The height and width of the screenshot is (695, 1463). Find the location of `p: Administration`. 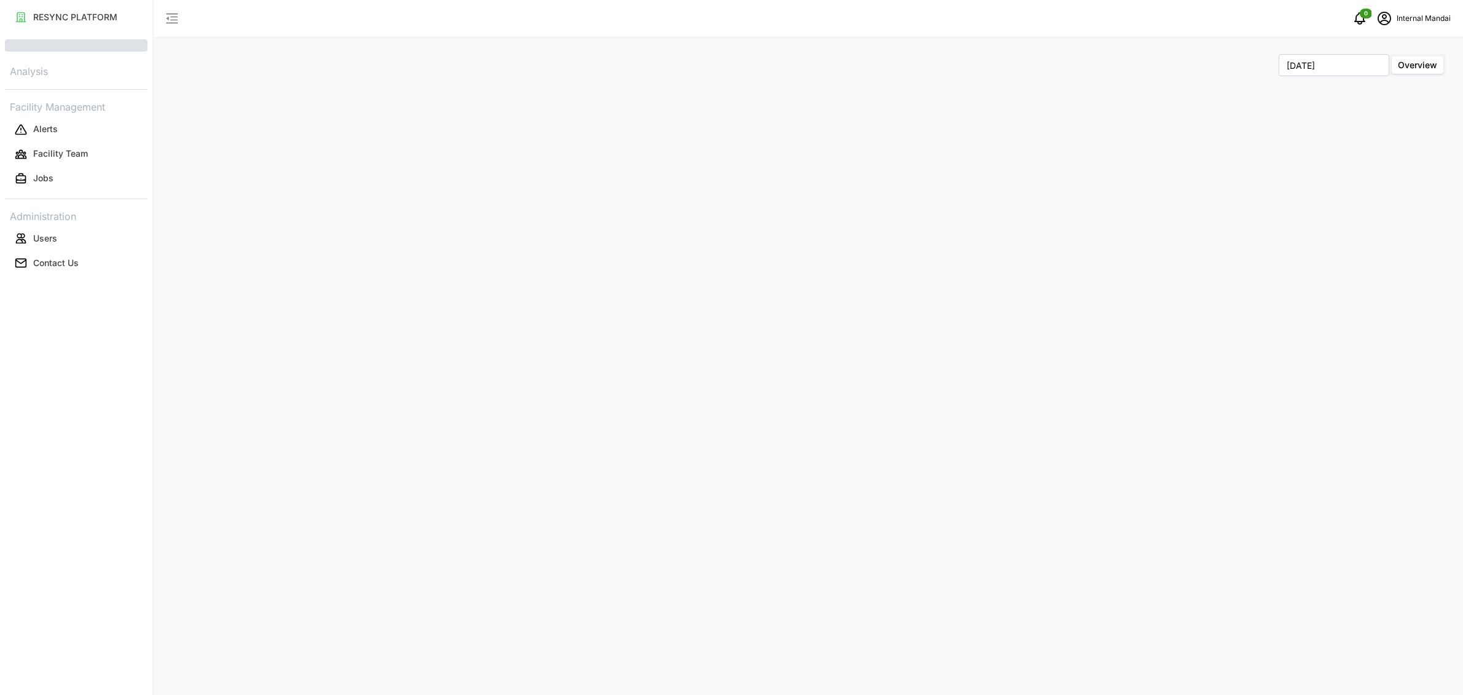

p: Administration is located at coordinates (76, 215).